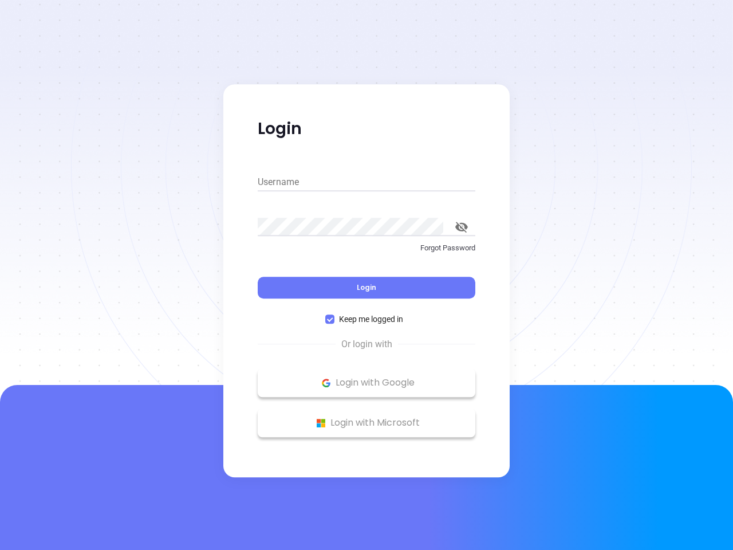 This screenshot has width=733, height=550. What do you see at coordinates (366, 383) in the screenshot?
I see `p: Login with Google` at bounding box center [366, 383].